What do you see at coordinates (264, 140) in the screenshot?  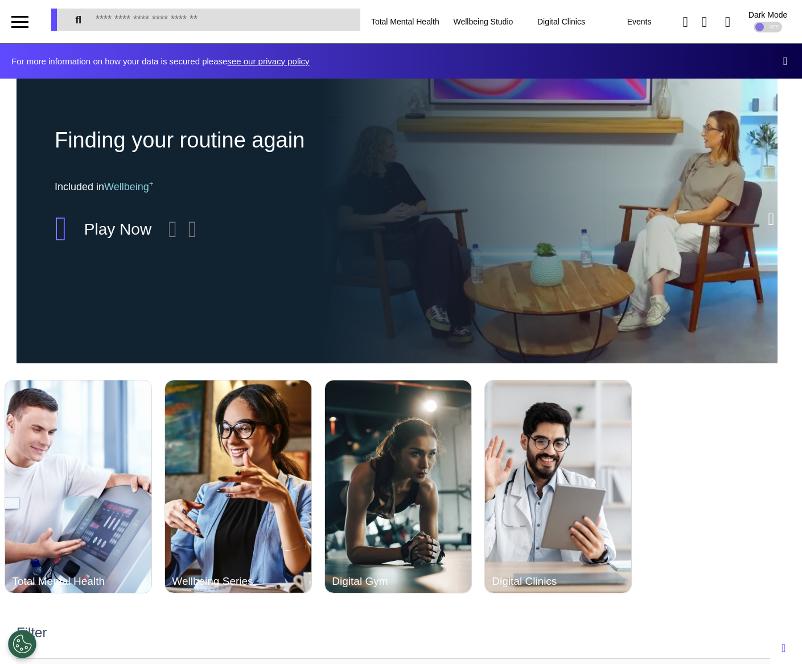 I see `div: Finding your routine again` at bounding box center [264, 140].